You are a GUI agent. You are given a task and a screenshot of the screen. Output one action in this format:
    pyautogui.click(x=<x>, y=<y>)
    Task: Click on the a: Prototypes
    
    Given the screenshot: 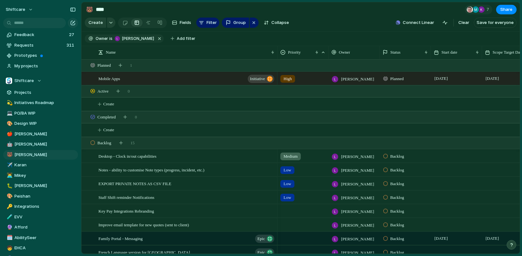 What is the action you would take?
    pyautogui.click(x=41, y=56)
    